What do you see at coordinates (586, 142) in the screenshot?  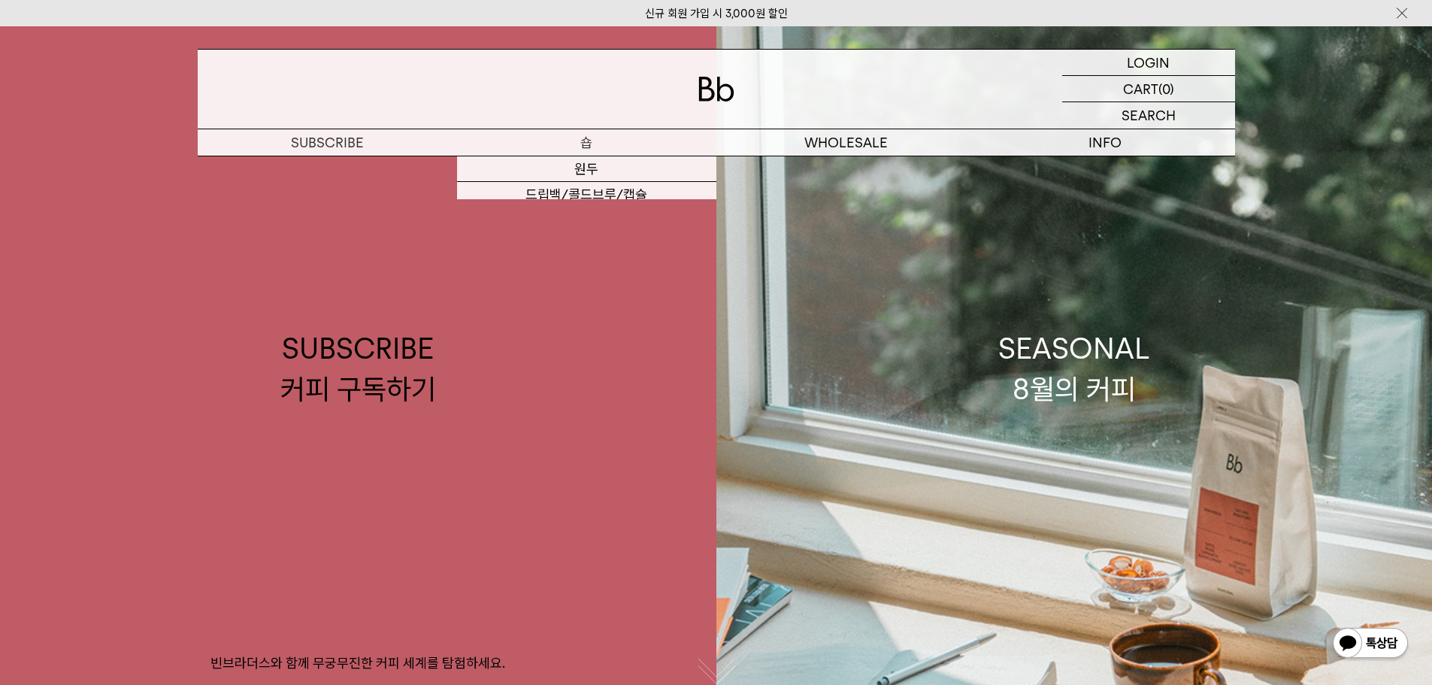 I see `a: 숍` at bounding box center [586, 142].